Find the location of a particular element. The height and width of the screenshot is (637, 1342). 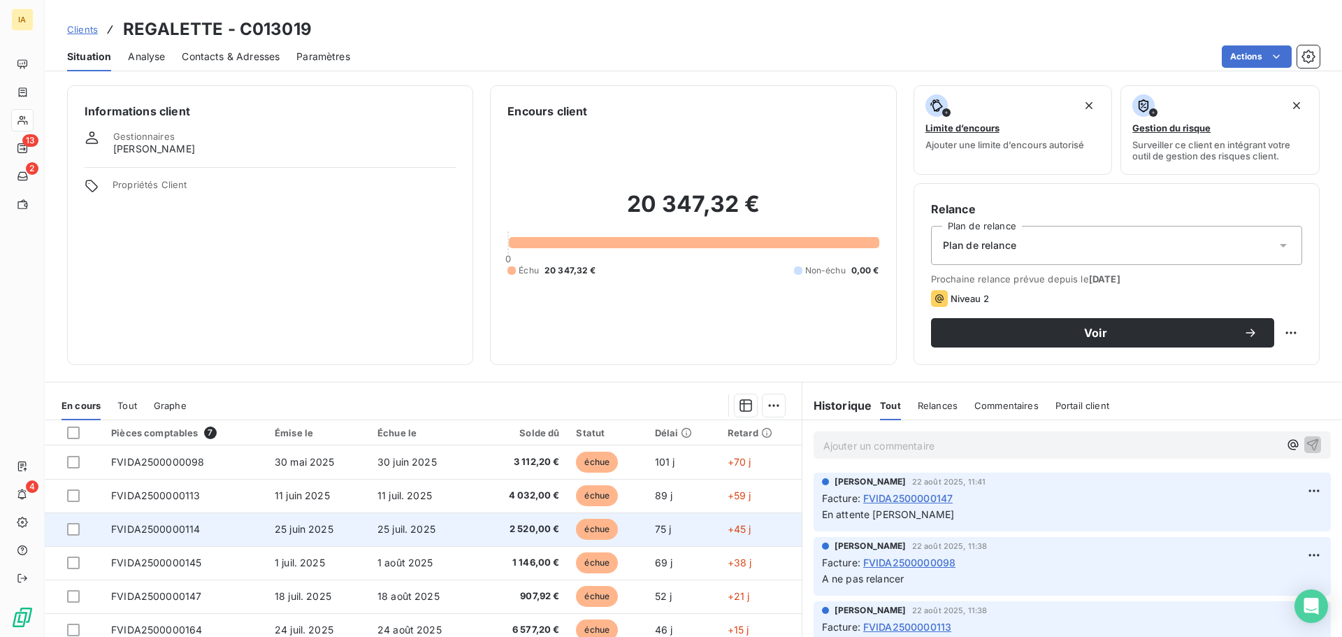

button: Limite d’encoursAjouter une limite d’encours autorisé is located at coordinates (1013, 130).